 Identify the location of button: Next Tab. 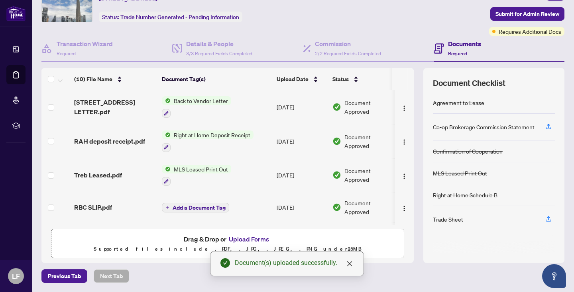
(111, 276).